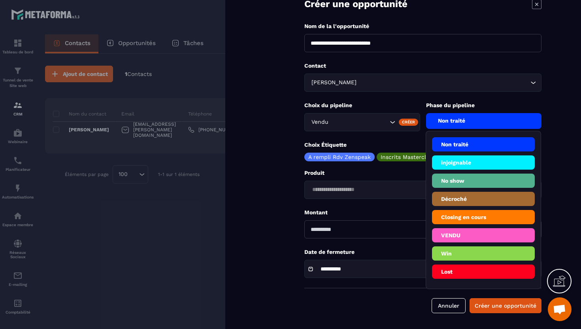  Describe the element at coordinates (362, 105) in the screenshot. I see `p: Choix du pipeline` at that location.